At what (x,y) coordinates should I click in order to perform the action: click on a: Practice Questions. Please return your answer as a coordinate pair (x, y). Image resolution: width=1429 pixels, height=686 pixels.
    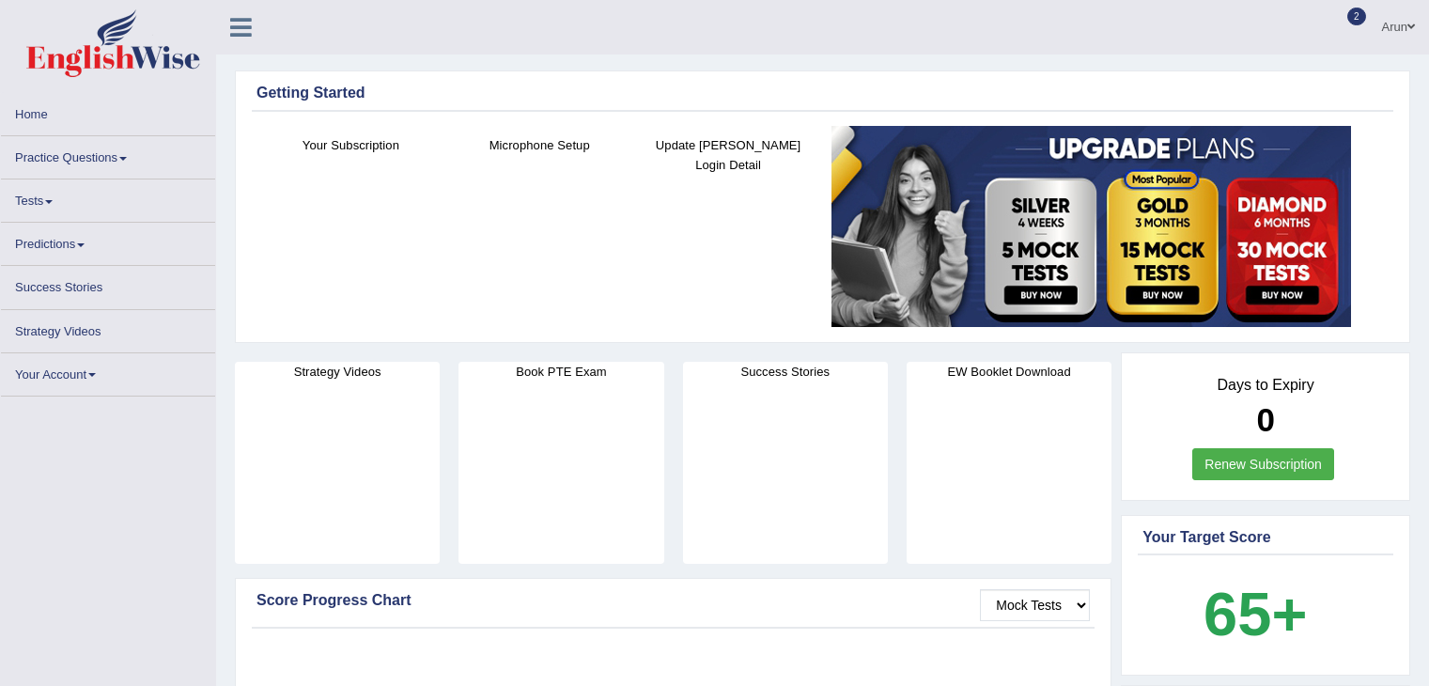
    Looking at the image, I should click on (108, 154).